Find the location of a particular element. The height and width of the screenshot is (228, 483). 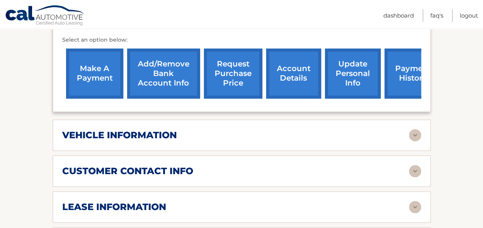

a: account details is located at coordinates (294, 73).